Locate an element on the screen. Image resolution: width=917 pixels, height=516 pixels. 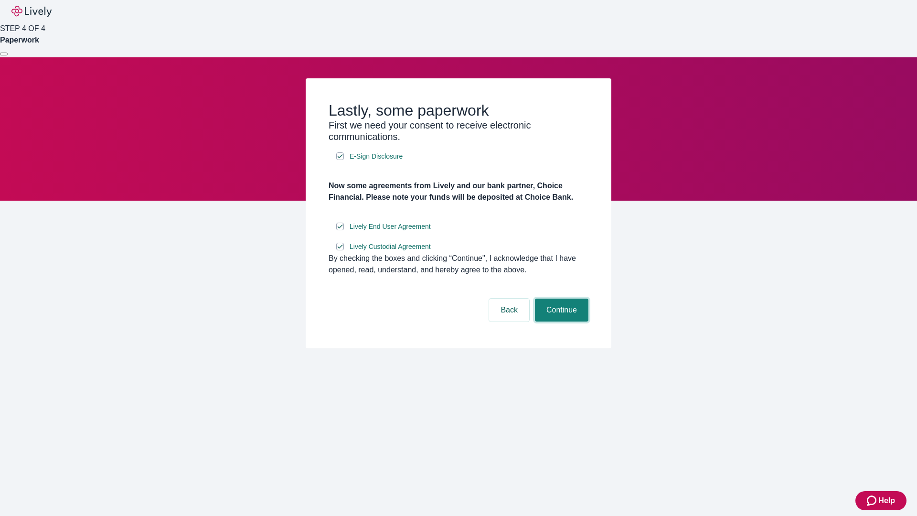
span: Help is located at coordinates (886, 500).